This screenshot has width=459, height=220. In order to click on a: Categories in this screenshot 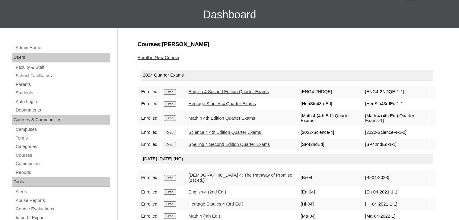, I will do `click(62, 147)`.